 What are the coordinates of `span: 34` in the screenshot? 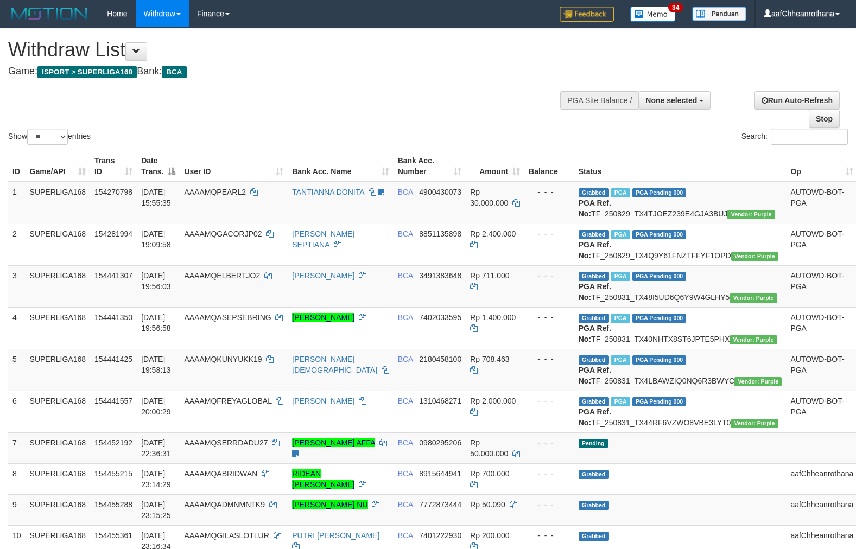 It's located at (675, 8).